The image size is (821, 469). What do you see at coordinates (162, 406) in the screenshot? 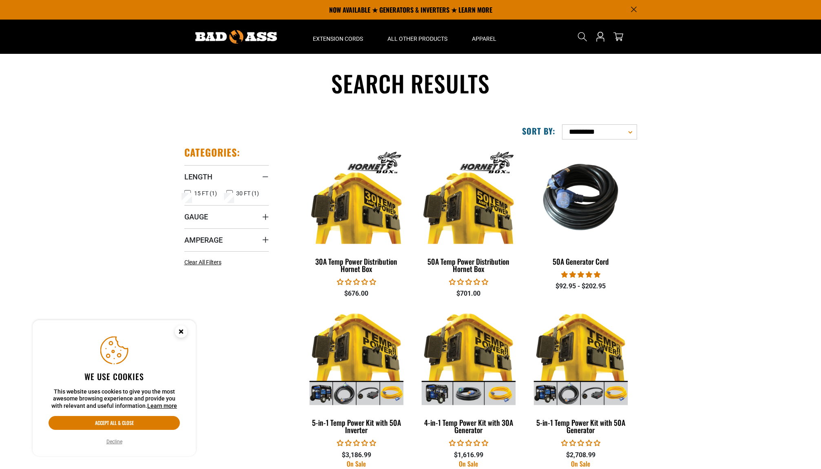
I see `a: Learn more` at bounding box center [162, 406].